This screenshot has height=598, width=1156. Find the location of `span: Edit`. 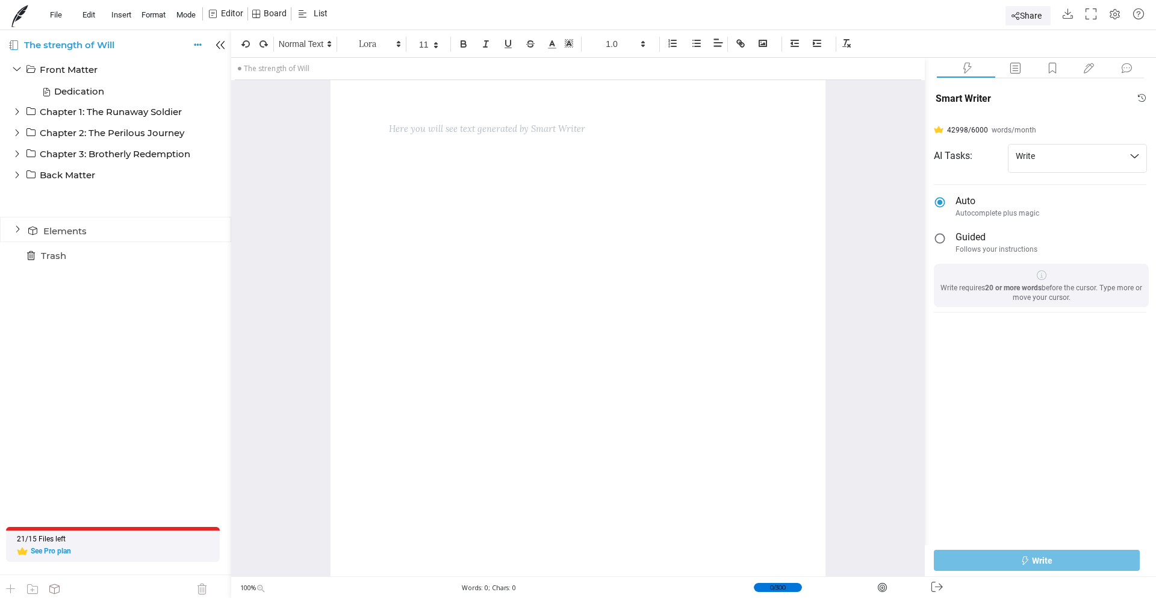

span: Edit is located at coordinates (88, 14).